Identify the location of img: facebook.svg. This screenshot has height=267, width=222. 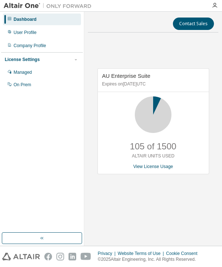
(48, 257).